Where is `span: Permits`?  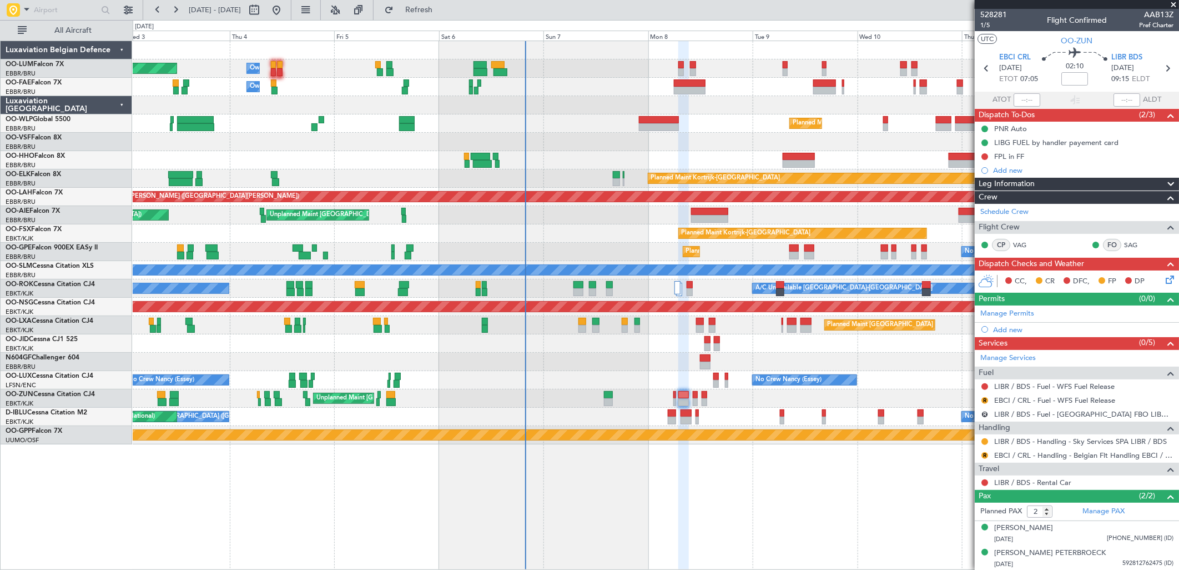
span: Permits is located at coordinates (992, 299).